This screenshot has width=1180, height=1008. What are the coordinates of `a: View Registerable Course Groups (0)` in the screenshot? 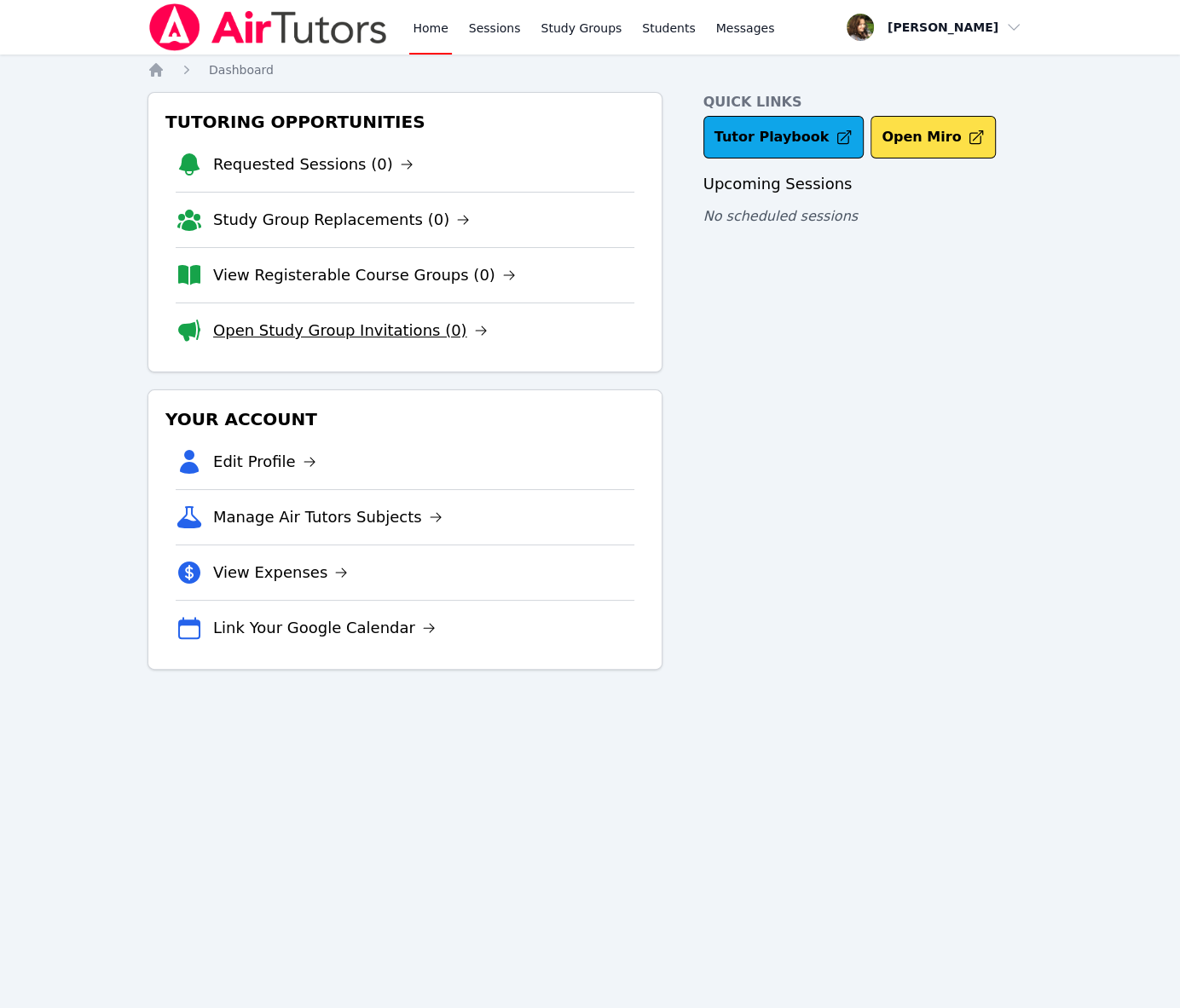 It's located at (364, 276).